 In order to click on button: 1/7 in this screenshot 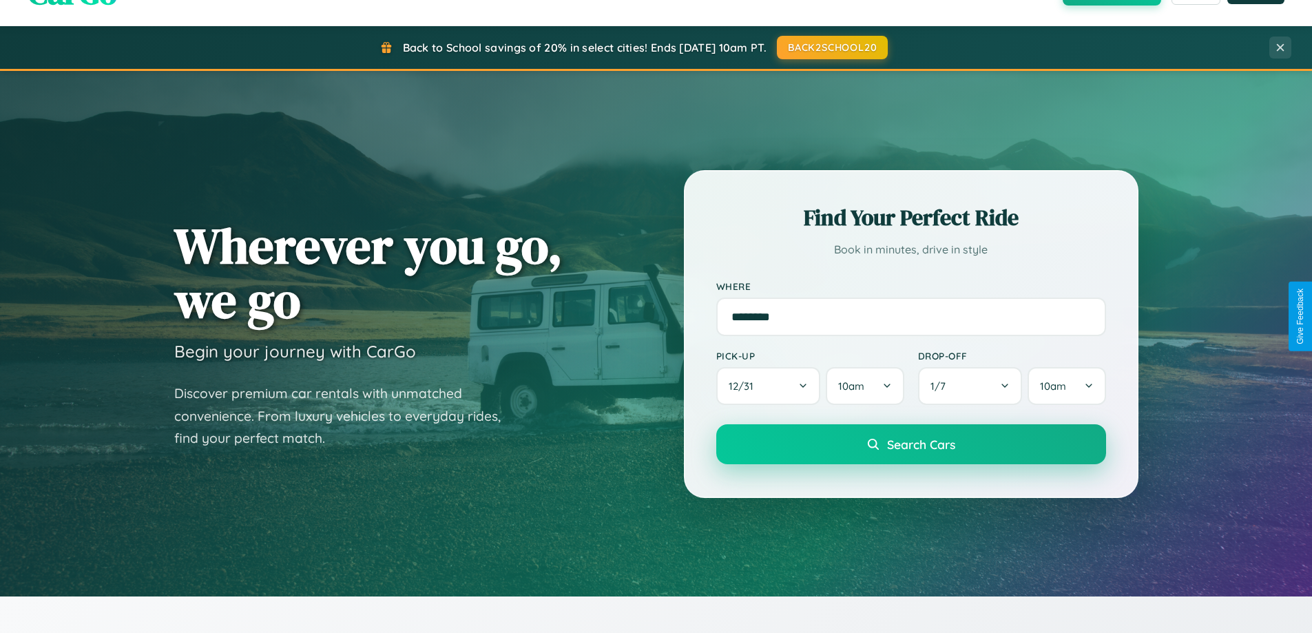, I will do `click(971, 386)`.